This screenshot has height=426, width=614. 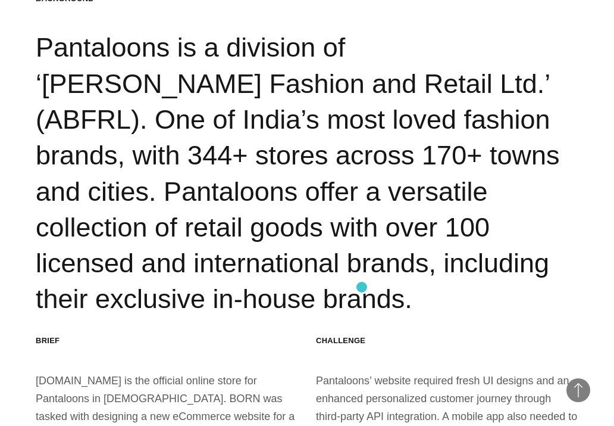 What do you see at coordinates (167, 340) in the screenshot?
I see `h3: Brief` at bounding box center [167, 340].